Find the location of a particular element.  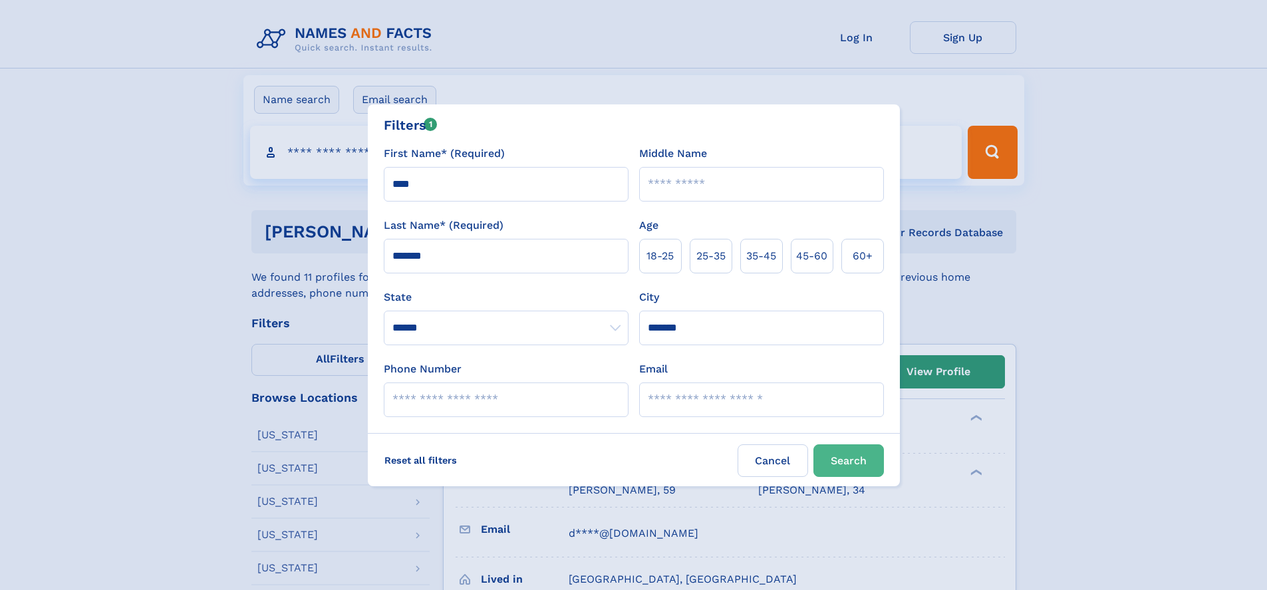

label: Middle Name is located at coordinates (673, 154).